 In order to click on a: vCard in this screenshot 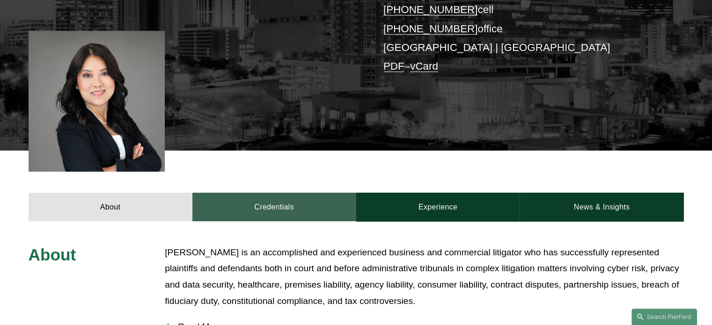, I will do `click(424, 66)`.